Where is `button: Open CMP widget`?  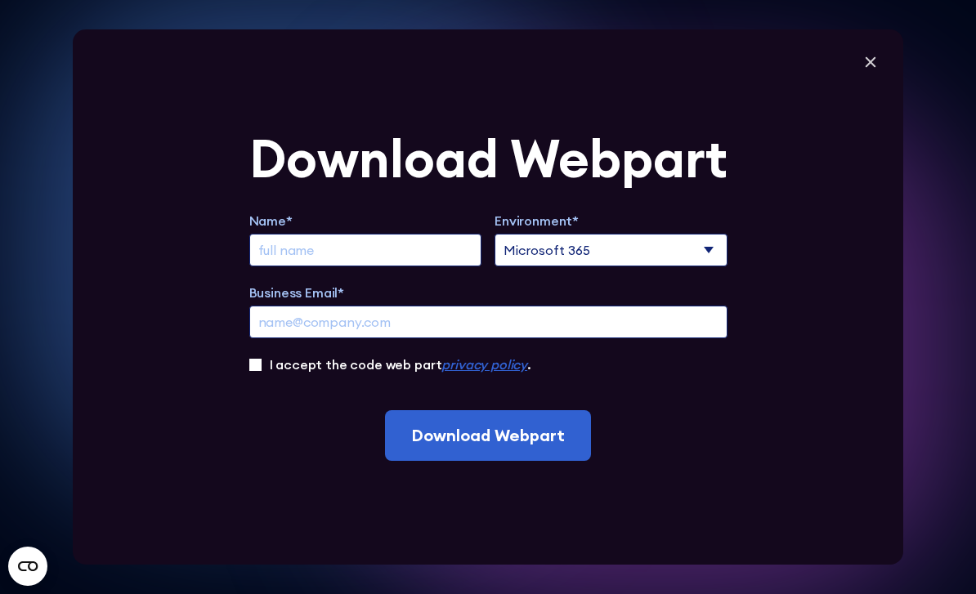 button: Open CMP widget is located at coordinates (28, 567).